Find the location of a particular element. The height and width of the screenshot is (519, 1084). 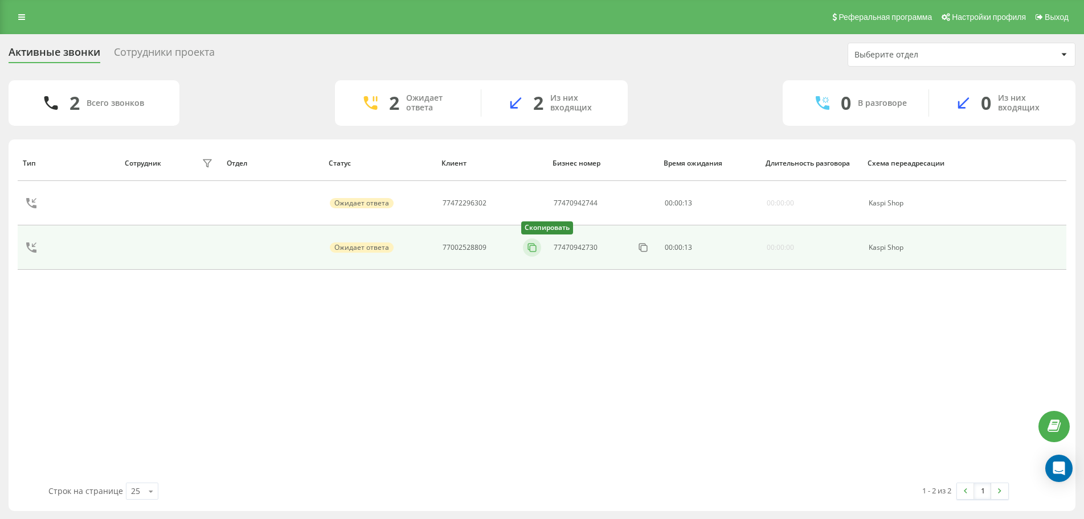

div: Сотрудник is located at coordinates (143, 163).